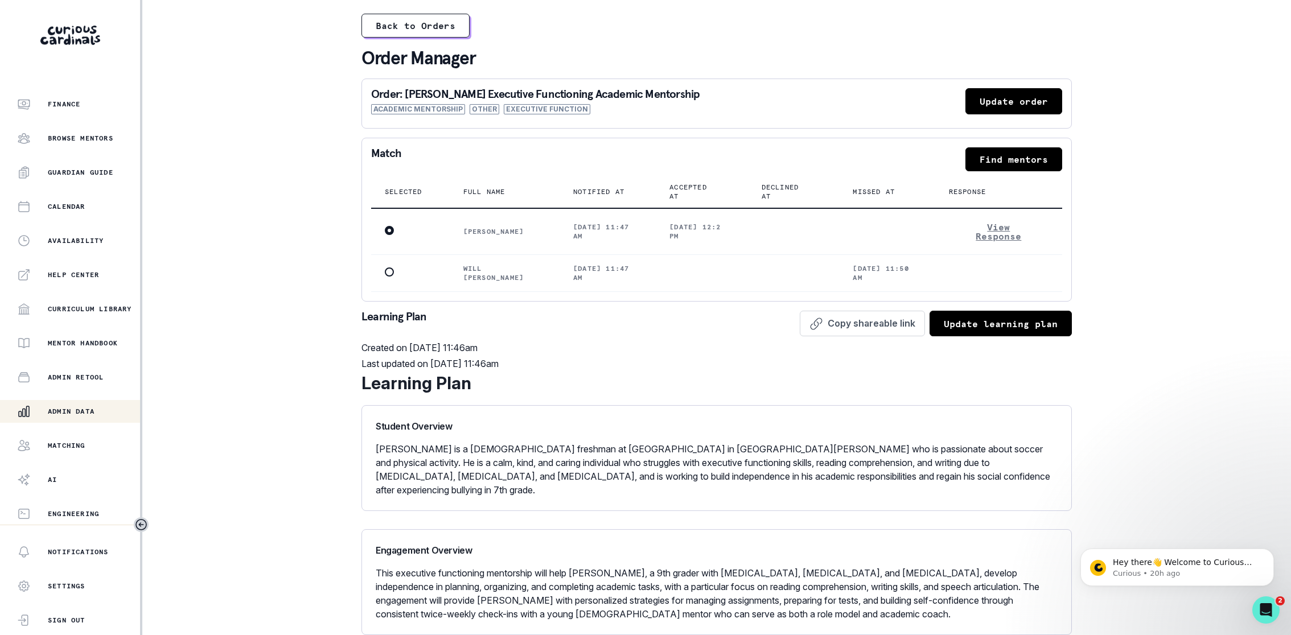 The image size is (1291, 635). What do you see at coordinates (717, 58) in the screenshot?
I see `p: Order Manager` at bounding box center [717, 58].